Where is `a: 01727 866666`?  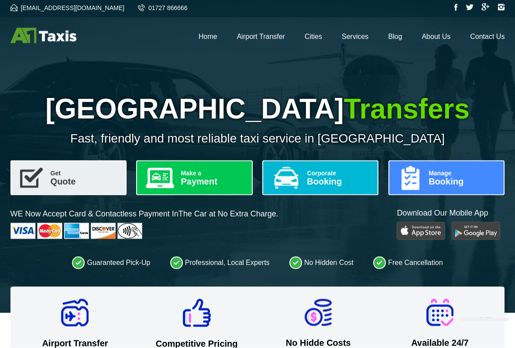 a: 01727 866666 is located at coordinates (163, 8).